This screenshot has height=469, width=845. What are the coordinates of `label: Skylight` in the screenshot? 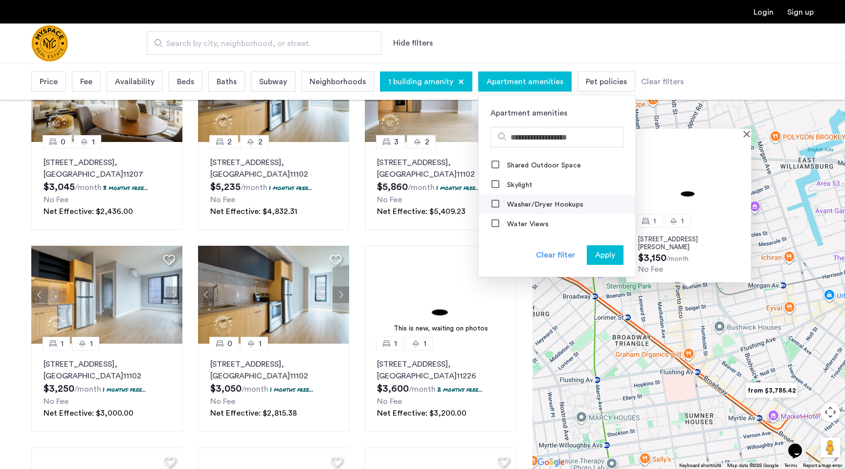 It's located at (518, 185).